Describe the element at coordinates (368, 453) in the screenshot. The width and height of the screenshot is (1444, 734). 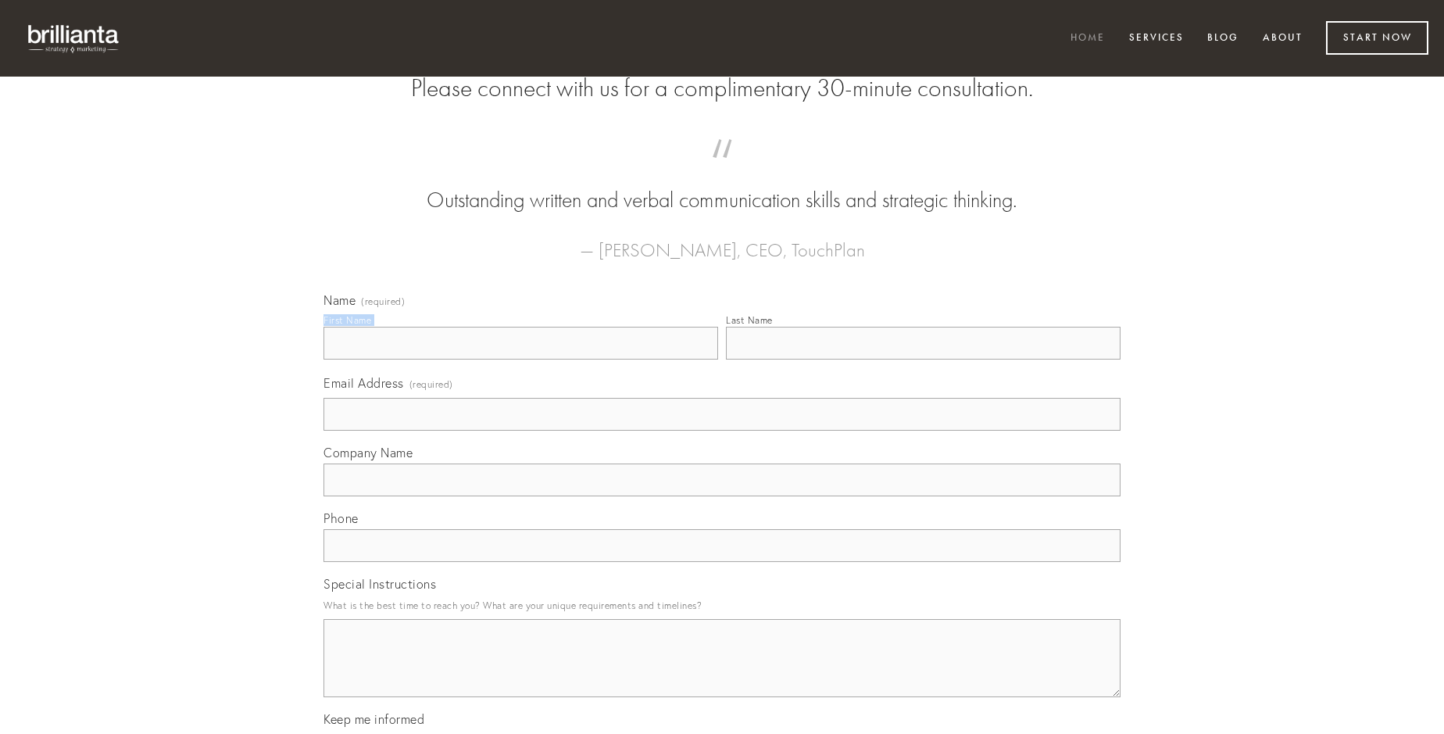
I see `span: Company Name` at that location.